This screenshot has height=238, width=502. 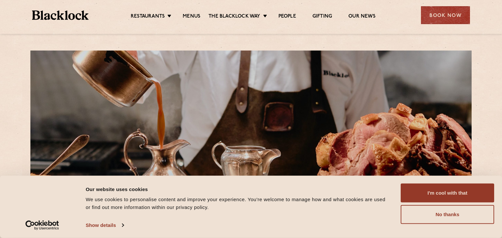 I want to click on a: Menus, so click(x=191, y=17).